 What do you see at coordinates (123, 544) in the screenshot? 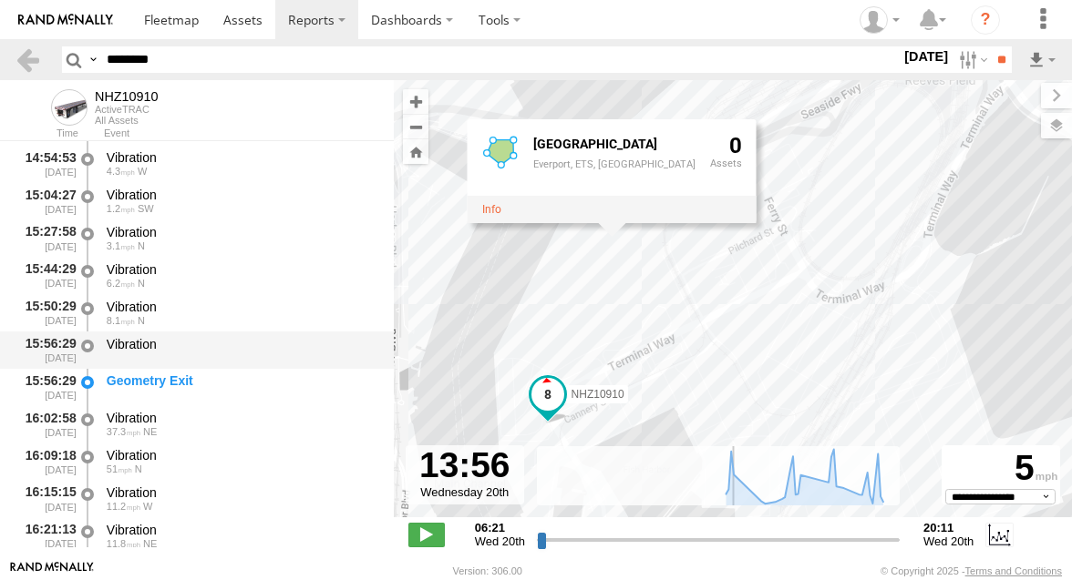
I see `span: 11.8` at bounding box center [123, 544].